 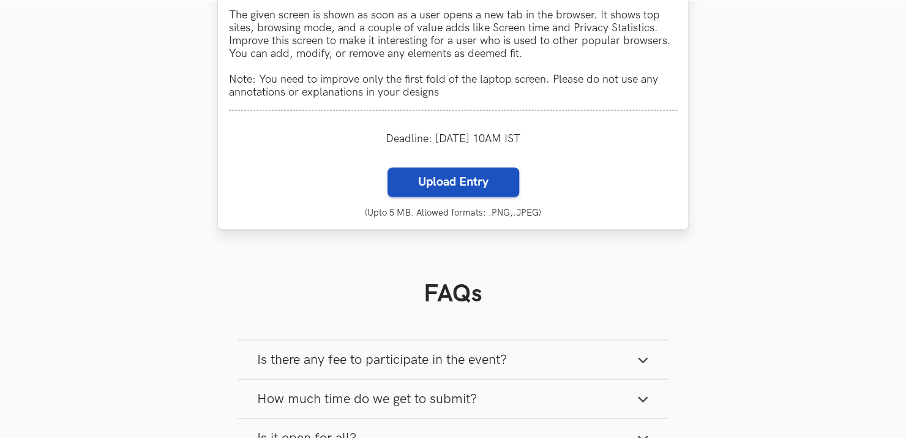 I want to click on label: Upload Entry, so click(x=453, y=182).